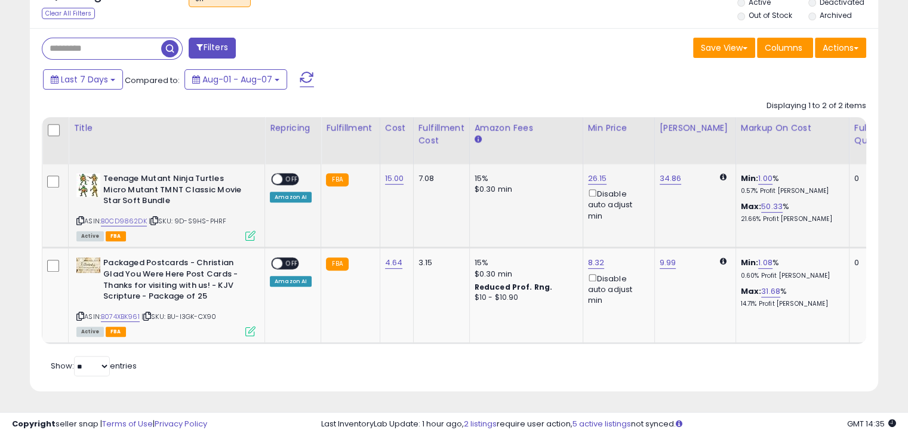 Image resolution: width=908 pixels, height=436 pixels. Describe the element at coordinates (293, 128) in the screenshot. I see `div: Repricing` at that location.